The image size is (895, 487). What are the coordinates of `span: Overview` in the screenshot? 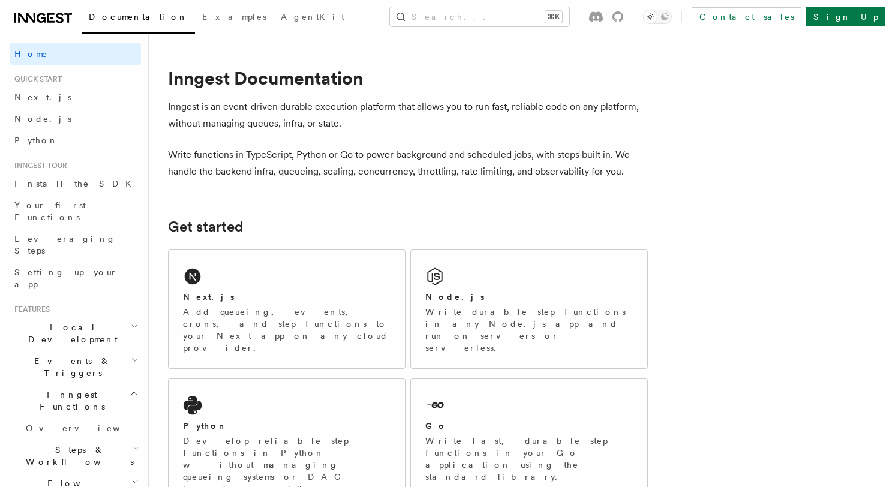 It's located at (88, 428).